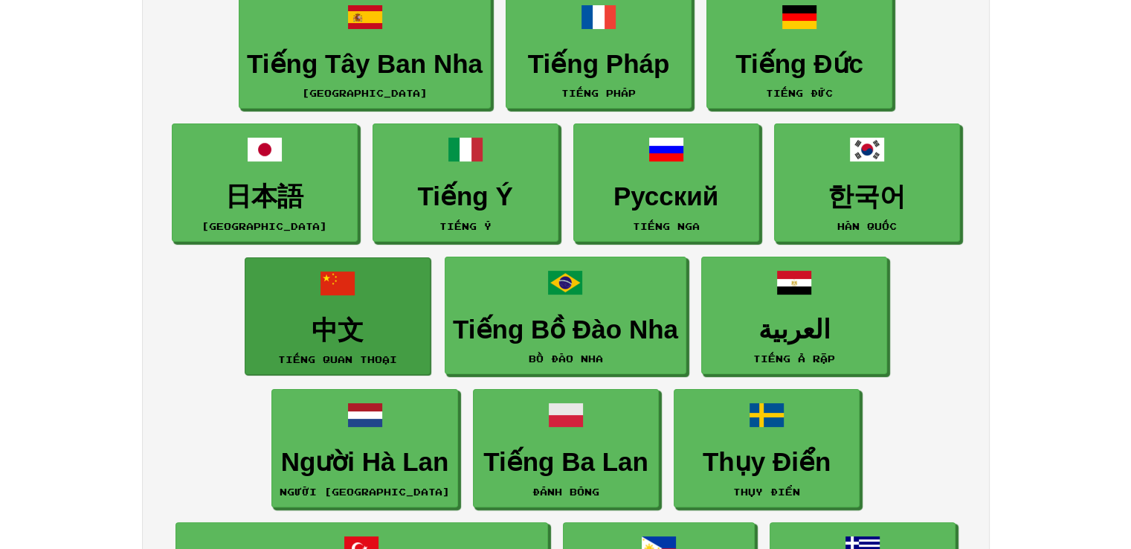 This screenshot has height=549, width=1131. I want to click on font: Tiếng Đức, so click(799, 63).